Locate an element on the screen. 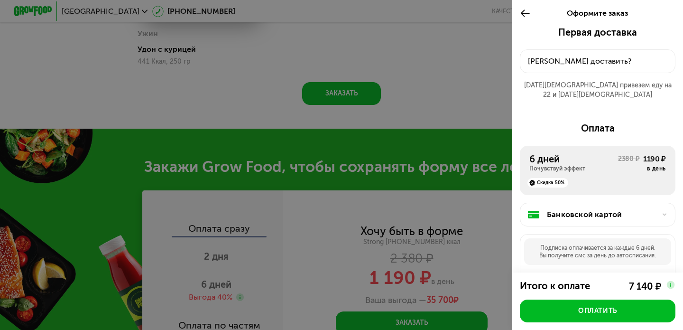  div: Банковской картой is located at coordinates (602, 214).